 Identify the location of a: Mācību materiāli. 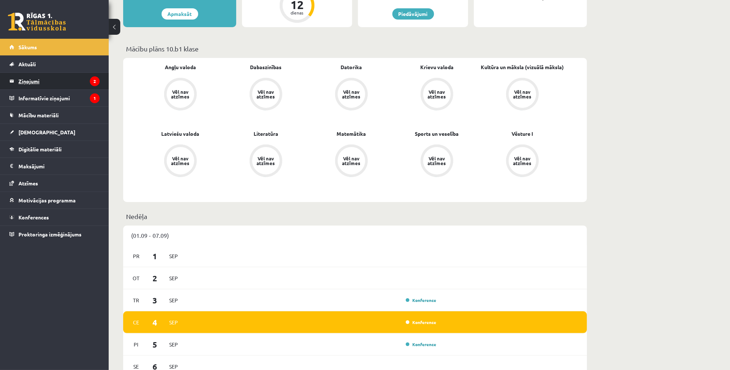
(54, 115).